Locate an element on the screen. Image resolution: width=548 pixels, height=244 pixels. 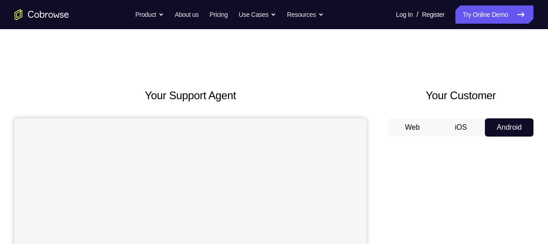
a: About us is located at coordinates (187, 15).